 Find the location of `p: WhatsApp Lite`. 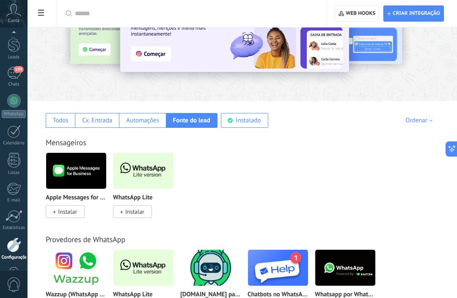

p: WhatsApp Lite is located at coordinates (133, 198).